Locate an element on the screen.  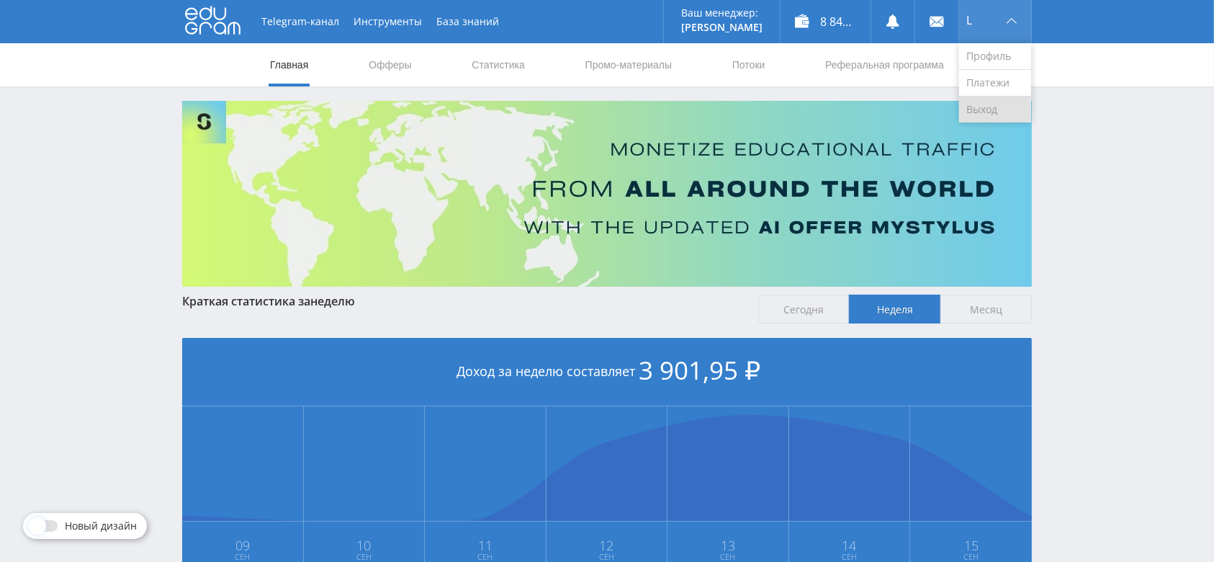
a: Выход is located at coordinates (995, 109).